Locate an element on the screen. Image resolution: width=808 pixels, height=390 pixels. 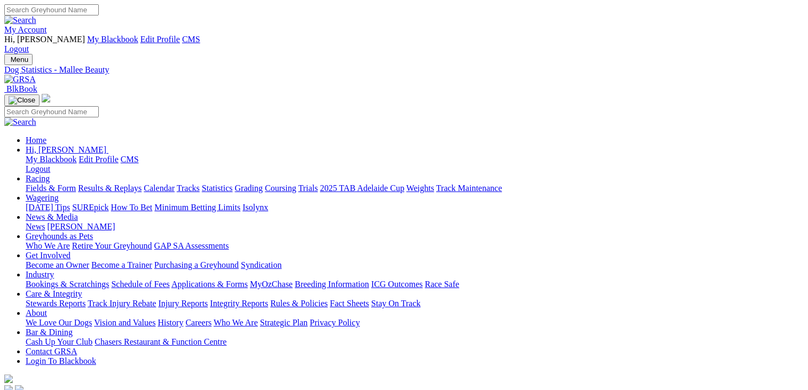
span: BlkBook is located at coordinates (22, 89).